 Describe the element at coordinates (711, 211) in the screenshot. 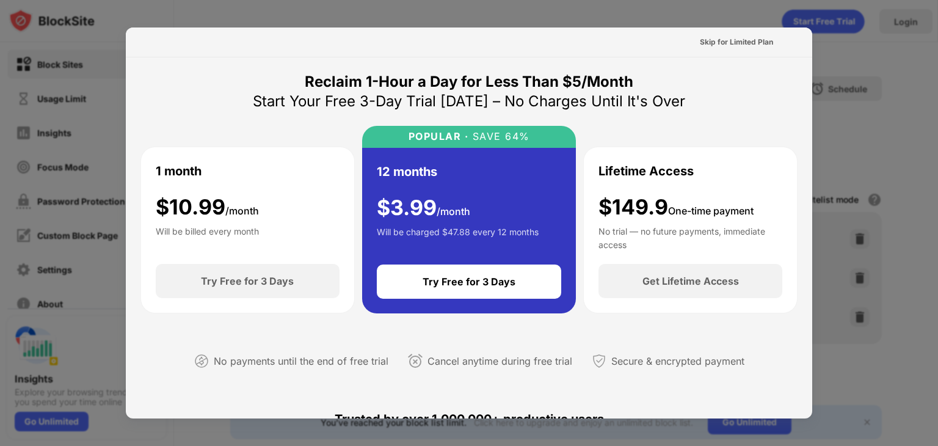

I see `span: One-time payment` at that location.